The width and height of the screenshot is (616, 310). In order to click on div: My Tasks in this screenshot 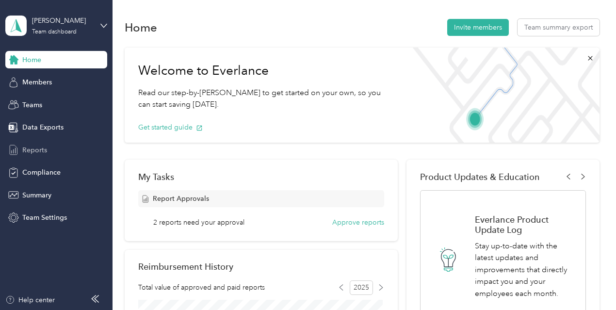, I will do `click(261, 177)`.